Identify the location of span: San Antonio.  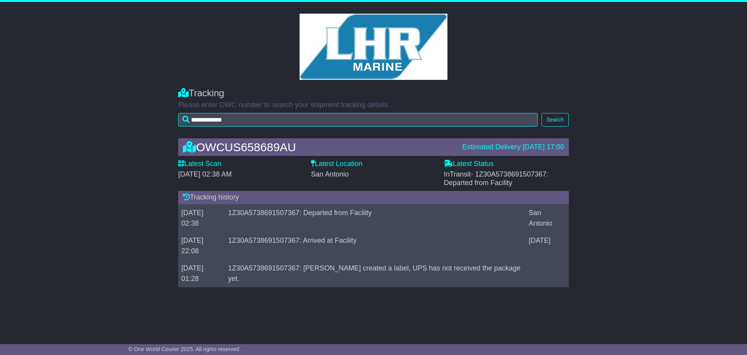
(330, 174).